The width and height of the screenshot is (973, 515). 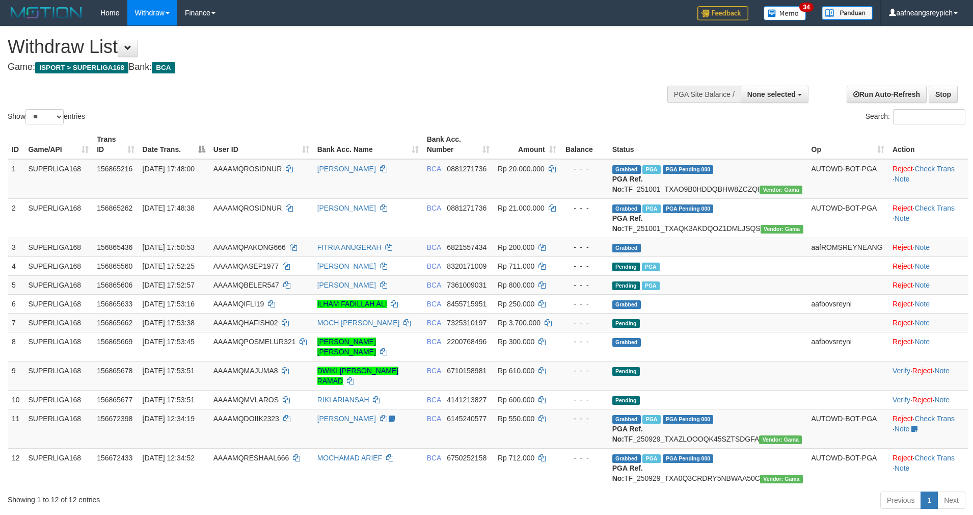 What do you see at coordinates (16, 375) in the screenshot?
I see `td: 9` at bounding box center [16, 375].